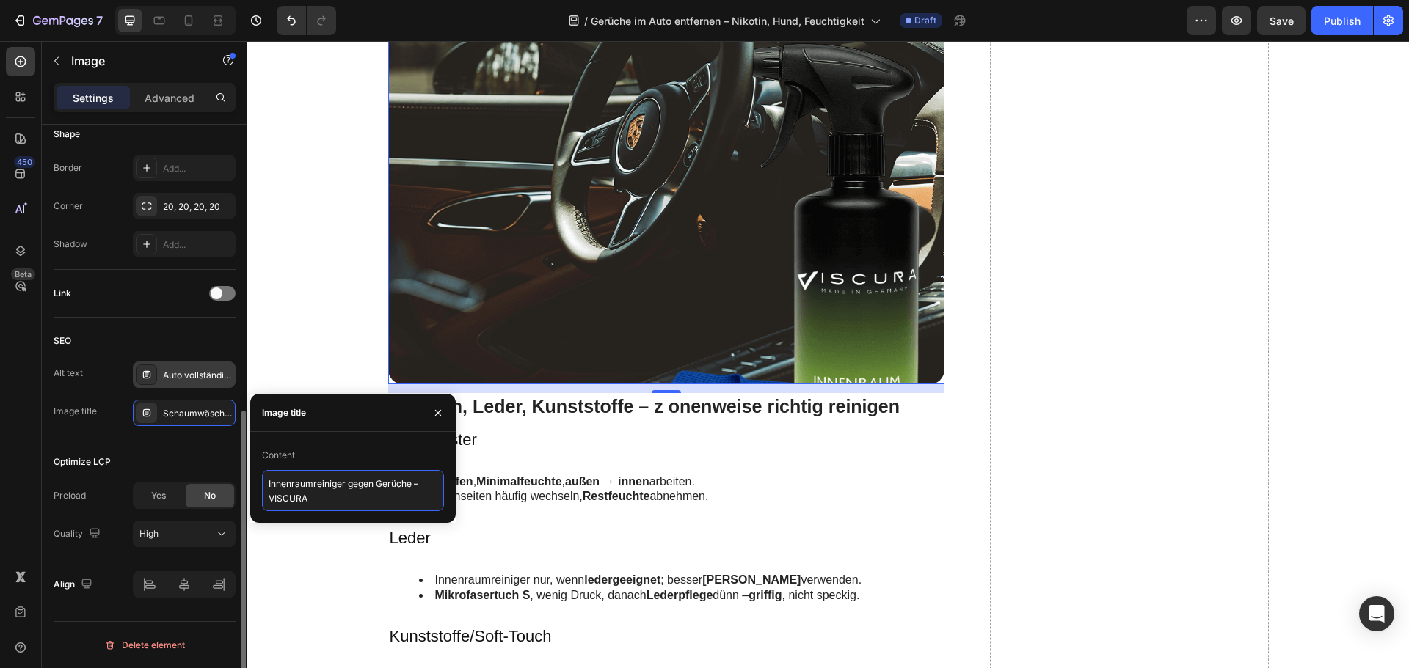  I want to click on div: Link, so click(62, 294).